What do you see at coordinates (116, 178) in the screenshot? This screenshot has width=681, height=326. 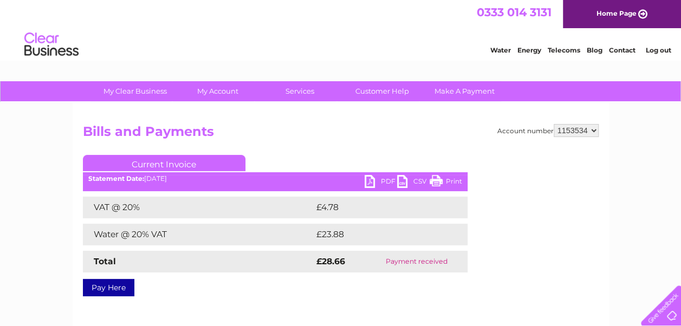 I see `b: Statement Date:` at bounding box center [116, 178].